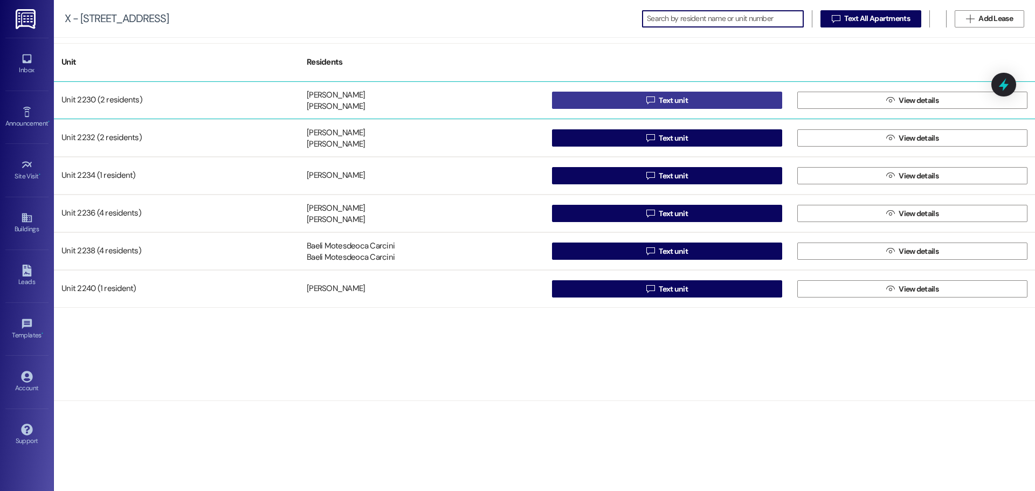 The width and height of the screenshot is (1035, 491). What do you see at coordinates (26, 19) in the screenshot?
I see `img: ResiDesk Logo` at bounding box center [26, 19].